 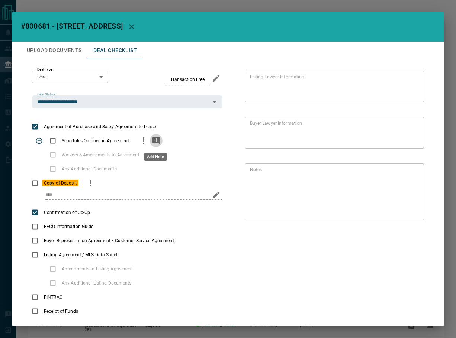 I want to click on span: Agreement of Purchase and Sale / Agreement to Lease, so click(x=100, y=127).